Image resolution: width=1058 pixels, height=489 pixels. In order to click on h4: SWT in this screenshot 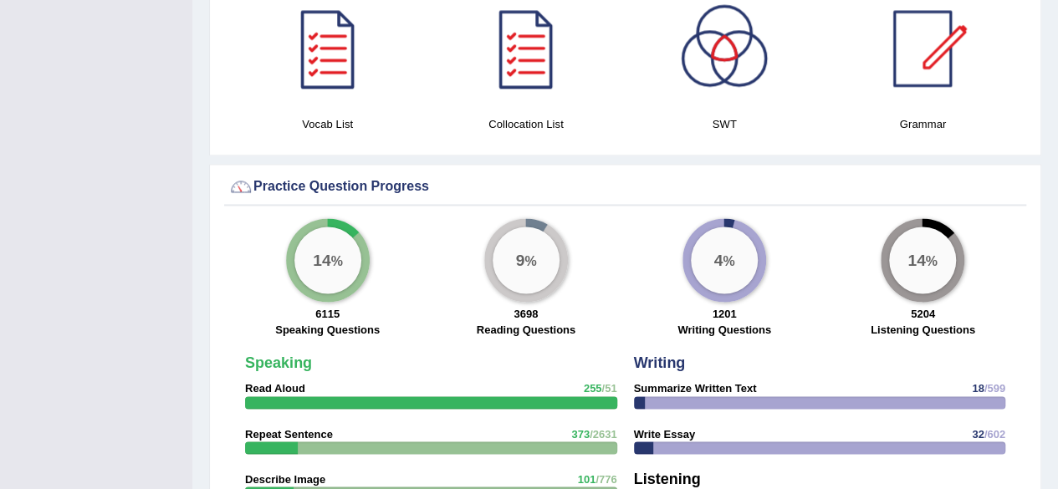, I will do `click(724, 124)`.